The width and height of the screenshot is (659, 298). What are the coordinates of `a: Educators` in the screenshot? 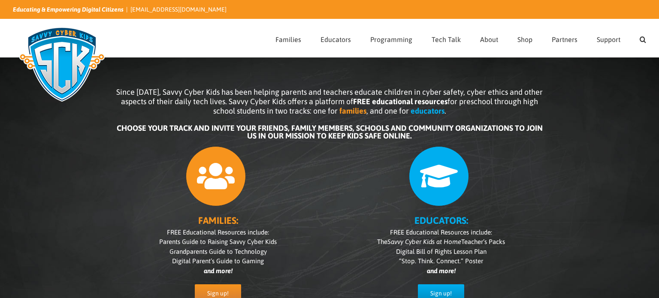 It's located at (336, 38).